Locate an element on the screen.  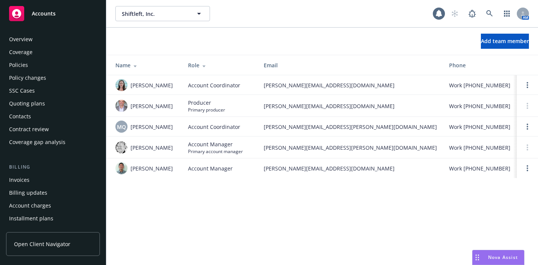
a: Coverage gap analysis is located at coordinates (53, 142).